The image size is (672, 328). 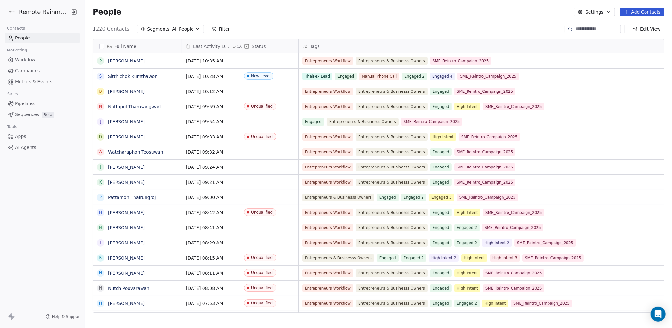 What do you see at coordinates (24, 13) in the screenshot?
I see `div: v 4.0.25` at bounding box center [24, 13].